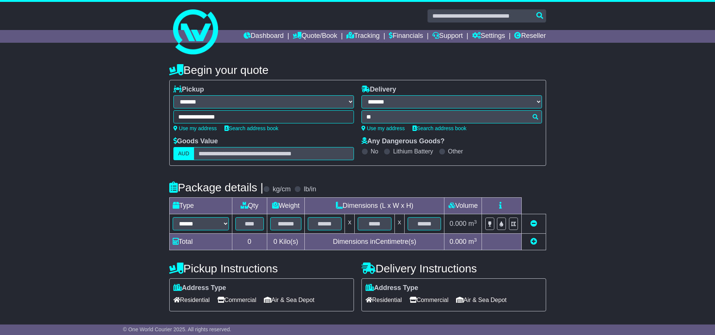 The height and width of the screenshot is (335, 715). What do you see at coordinates (406, 36) in the screenshot?
I see `a: Financials` at bounding box center [406, 36].